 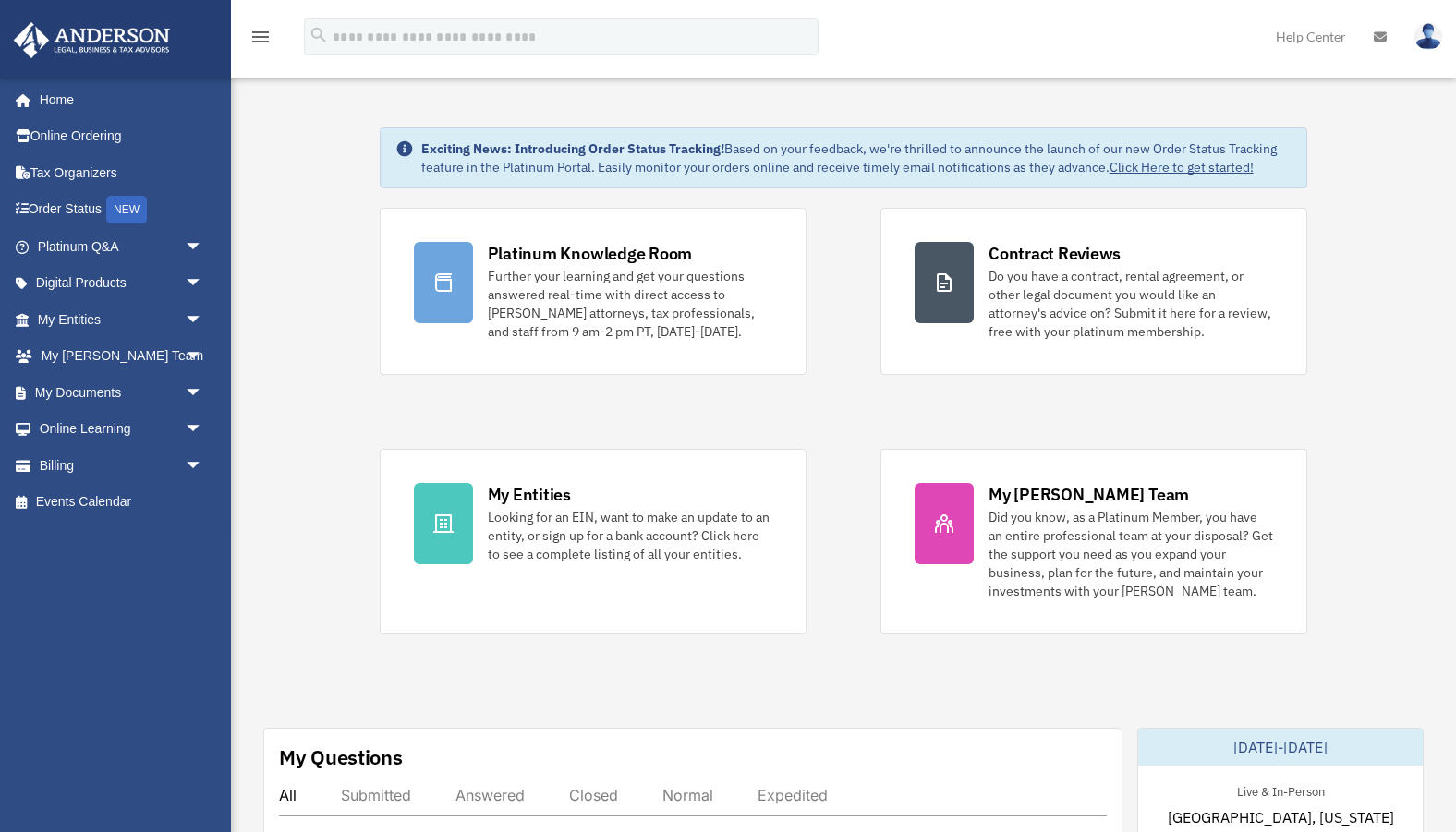 What do you see at coordinates (127, 209) in the screenshot?
I see `div: NEW` at bounding box center [127, 209].